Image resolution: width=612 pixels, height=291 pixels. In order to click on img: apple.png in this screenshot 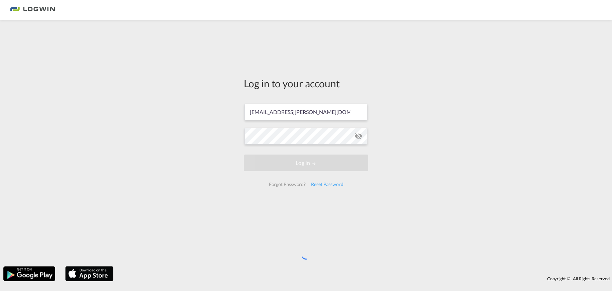, I will do `click(89, 274)`.